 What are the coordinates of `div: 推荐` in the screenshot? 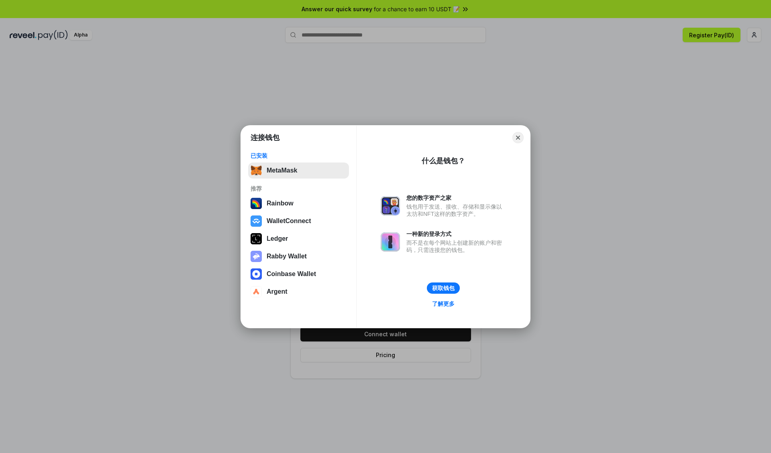 It's located at (298, 189).